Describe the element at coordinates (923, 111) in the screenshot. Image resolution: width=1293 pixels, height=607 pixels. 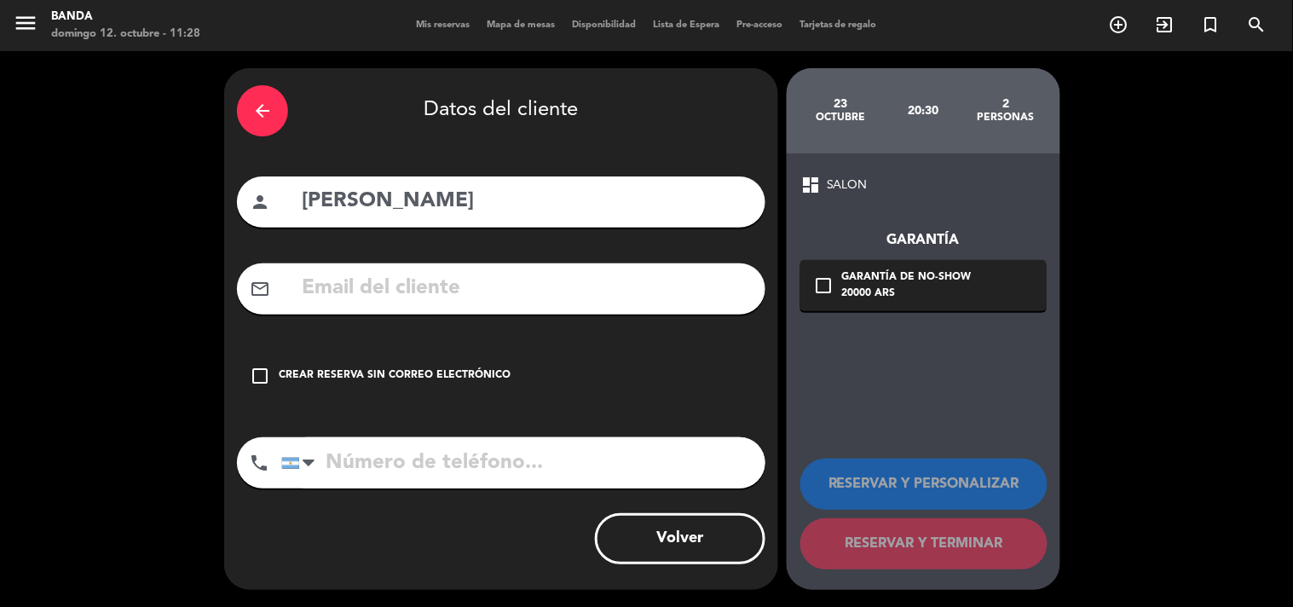
I see `div: 20:30` at that location.